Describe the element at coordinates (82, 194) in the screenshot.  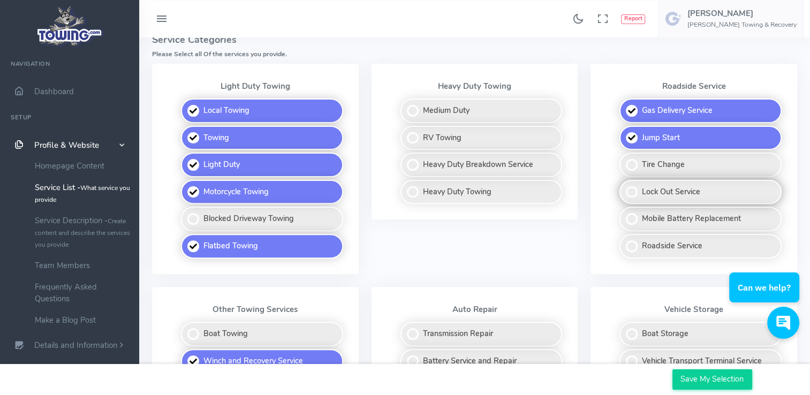
I see `small: What service you provide` at that location.